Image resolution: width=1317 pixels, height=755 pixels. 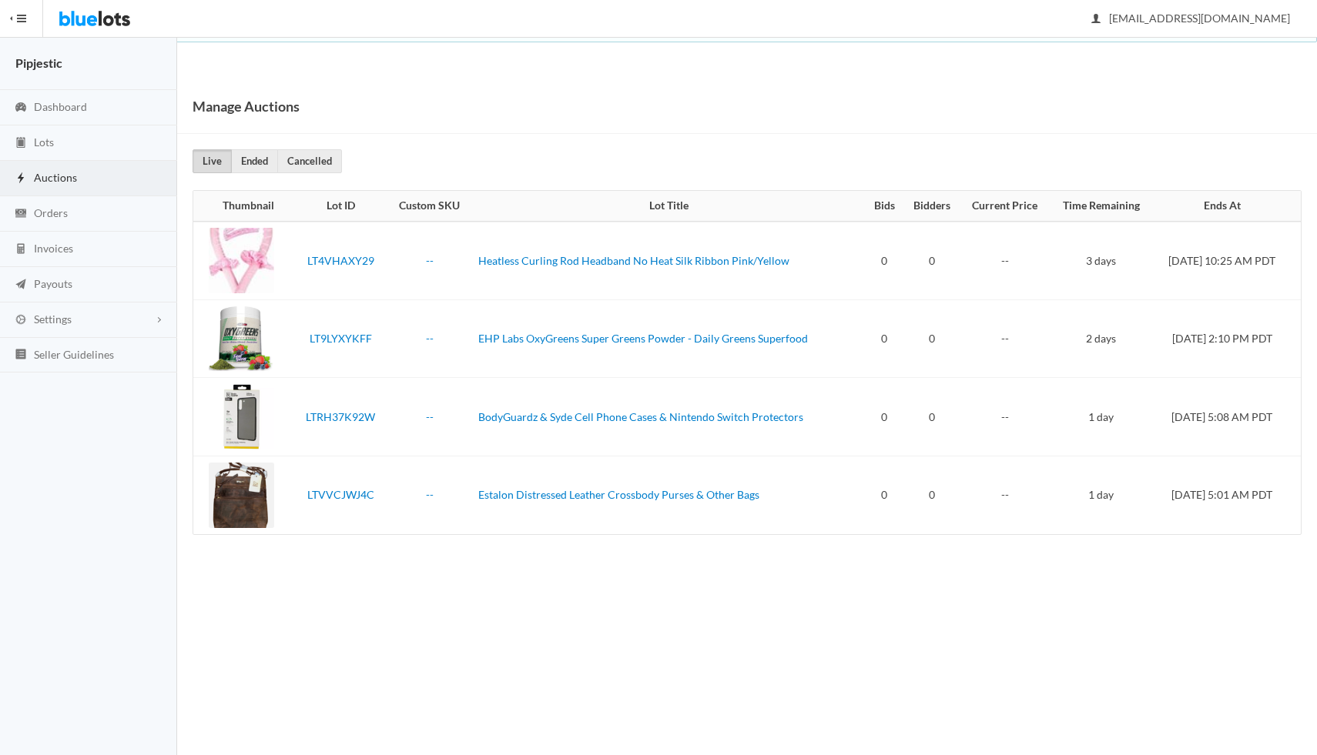 What do you see at coordinates (51, 213) in the screenshot?
I see `span: Orders` at bounding box center [51, 213].